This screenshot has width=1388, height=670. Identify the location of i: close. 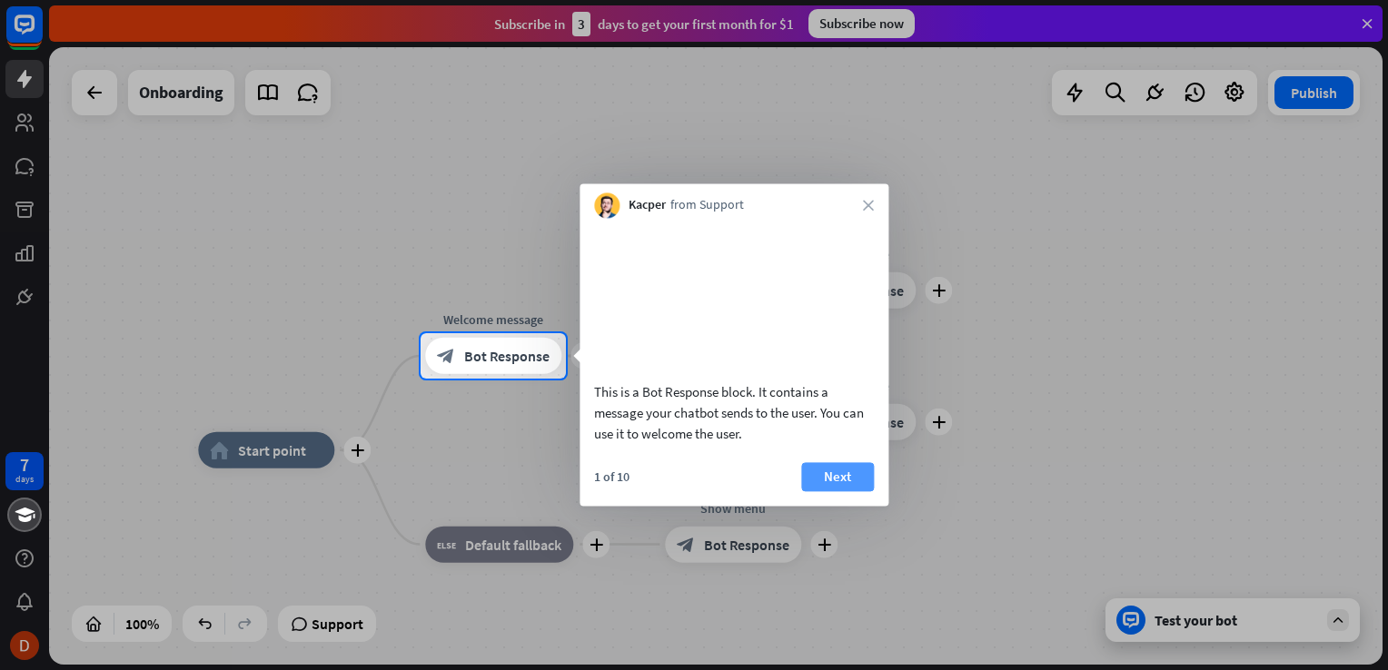
(868, 205).